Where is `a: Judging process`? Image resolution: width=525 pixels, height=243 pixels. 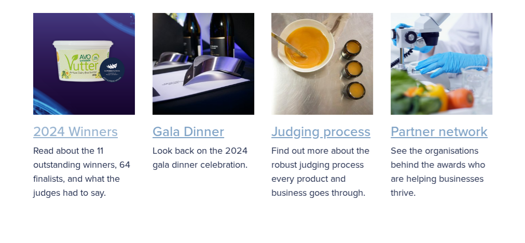 a: Judging process is located at coordinates (321, 131).